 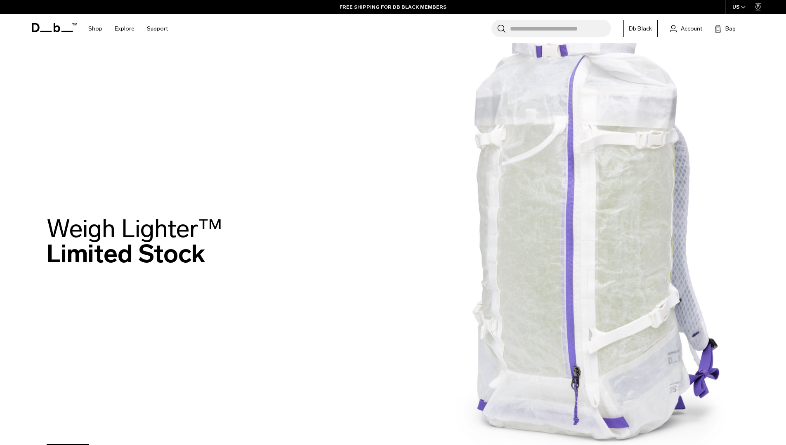 What do you see at coordinates (95, 28) in the screenshot?
I see `a: Shop` at bounding box center [95, 28].